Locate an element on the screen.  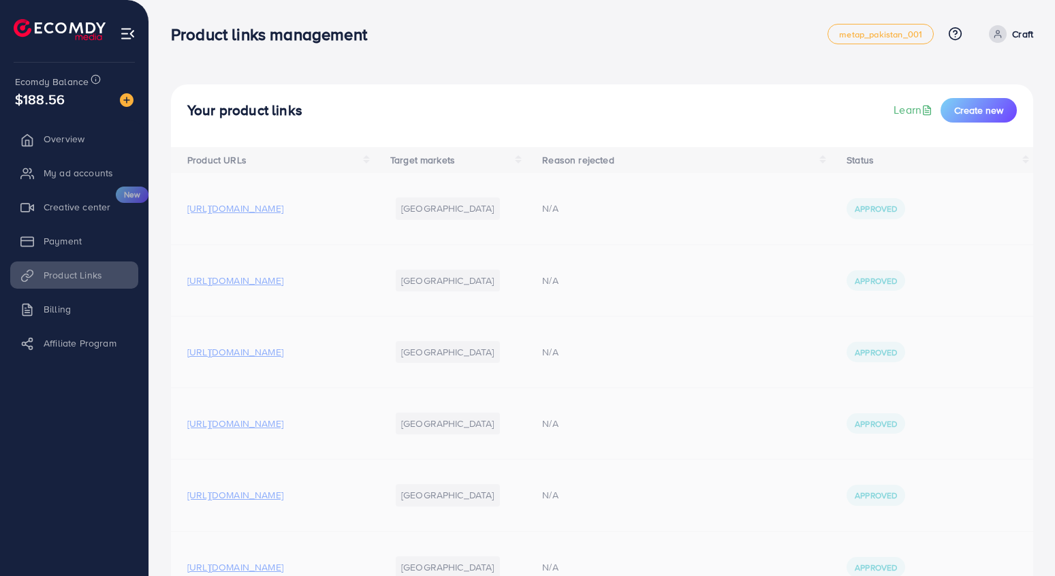
p: Craft is located at coordinates (1022, 34).